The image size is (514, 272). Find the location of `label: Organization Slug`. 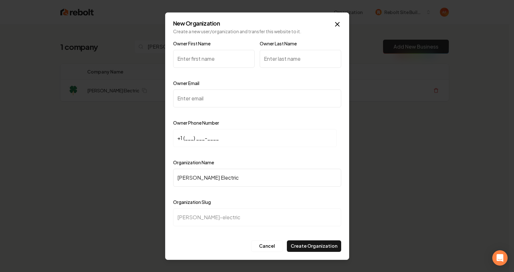

label: Organization Slug is located at coordinates (192, 202).